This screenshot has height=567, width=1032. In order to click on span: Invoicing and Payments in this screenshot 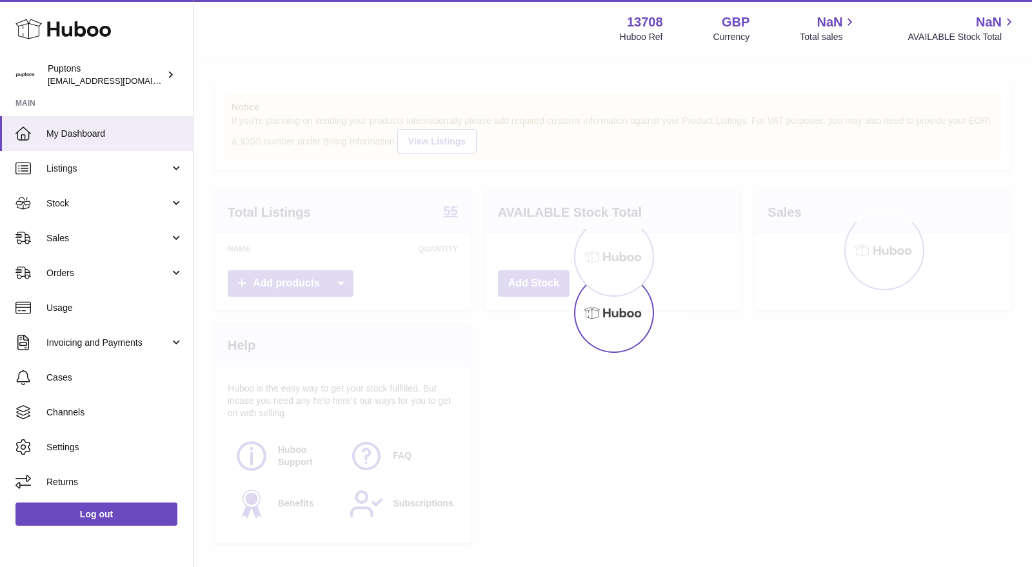, I will do `click(108, 343)`.